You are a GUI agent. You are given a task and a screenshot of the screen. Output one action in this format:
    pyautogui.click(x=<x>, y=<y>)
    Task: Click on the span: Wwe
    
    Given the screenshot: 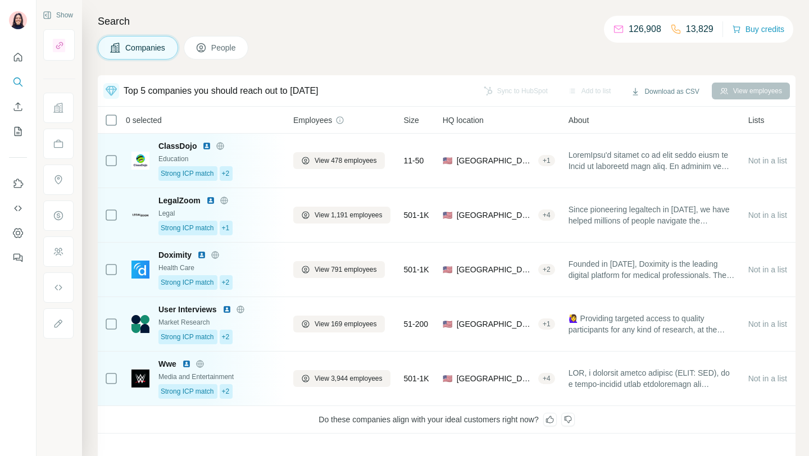 What is the action you would take?
    pyautogui.click(x=167, y=364)
    